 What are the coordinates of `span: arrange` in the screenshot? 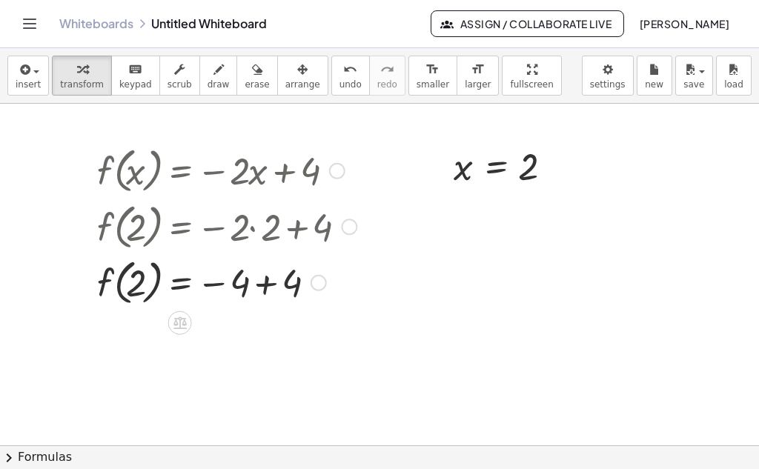 It's located at (303, 85).